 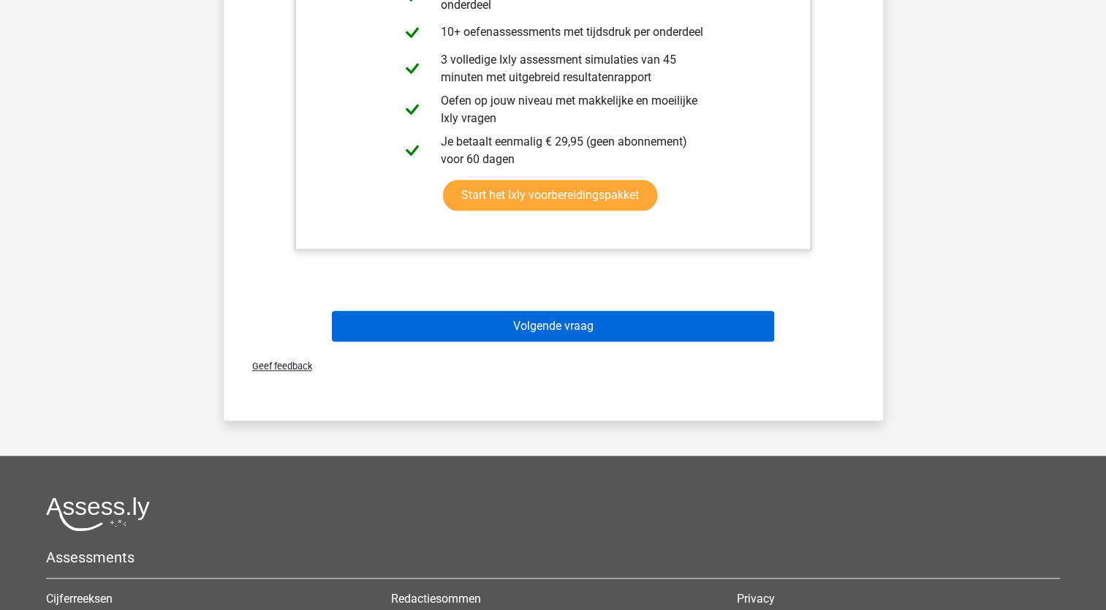 What do you see at coordinates (756, 598) in the screenshot?
I see `a: Privacy` at bounding box center [756, 598].